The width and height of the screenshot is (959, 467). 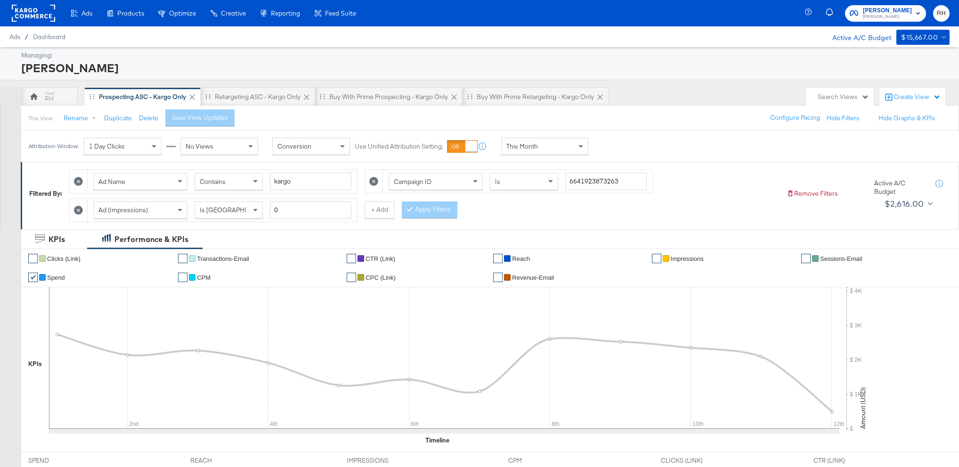 What do you see at coordinates (535, 97) in the screenshot?
I see `div: Buy with Prime Retargeting - Kargo only` at bounding box center [535, 97].